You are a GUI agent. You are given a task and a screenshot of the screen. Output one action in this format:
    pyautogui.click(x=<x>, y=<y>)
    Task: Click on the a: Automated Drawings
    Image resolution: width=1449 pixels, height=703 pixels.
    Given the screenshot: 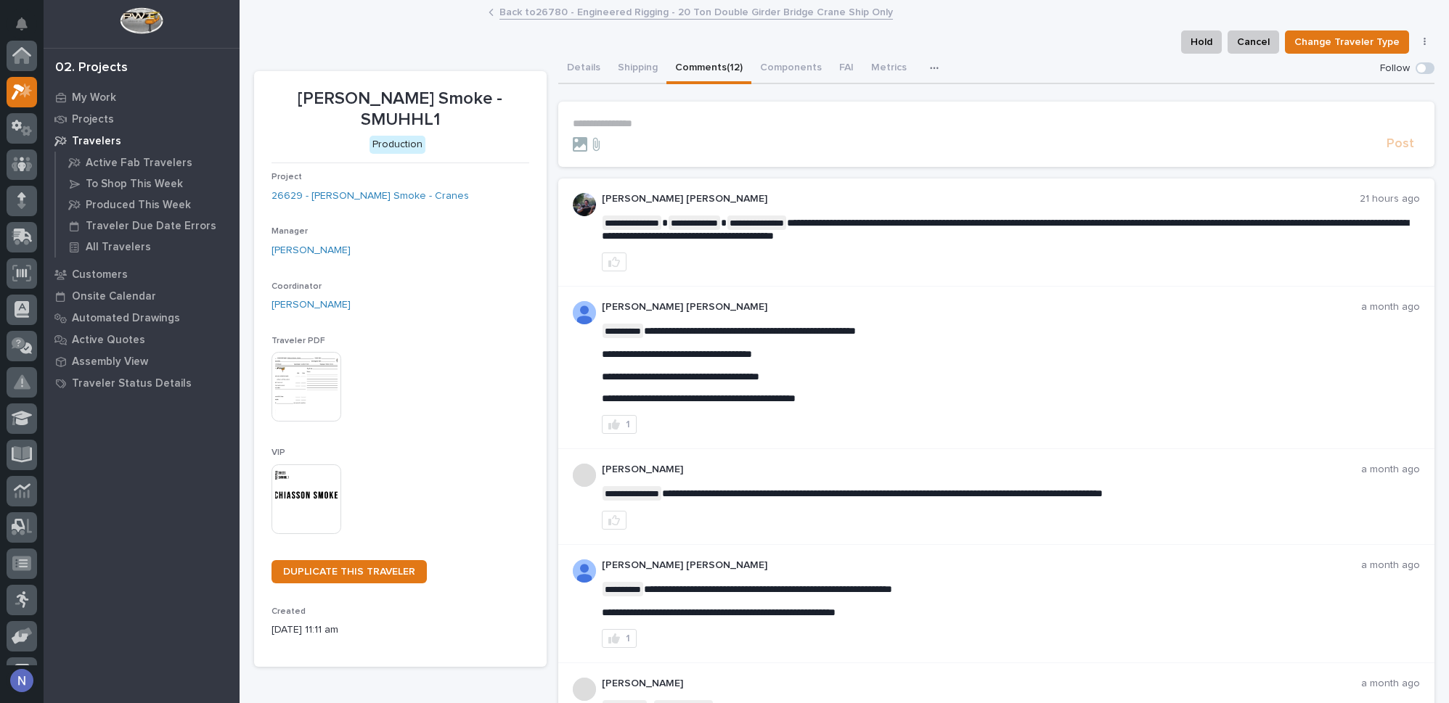 What is the action you would take?
    pyautogui.click(x=142, y=318)
    